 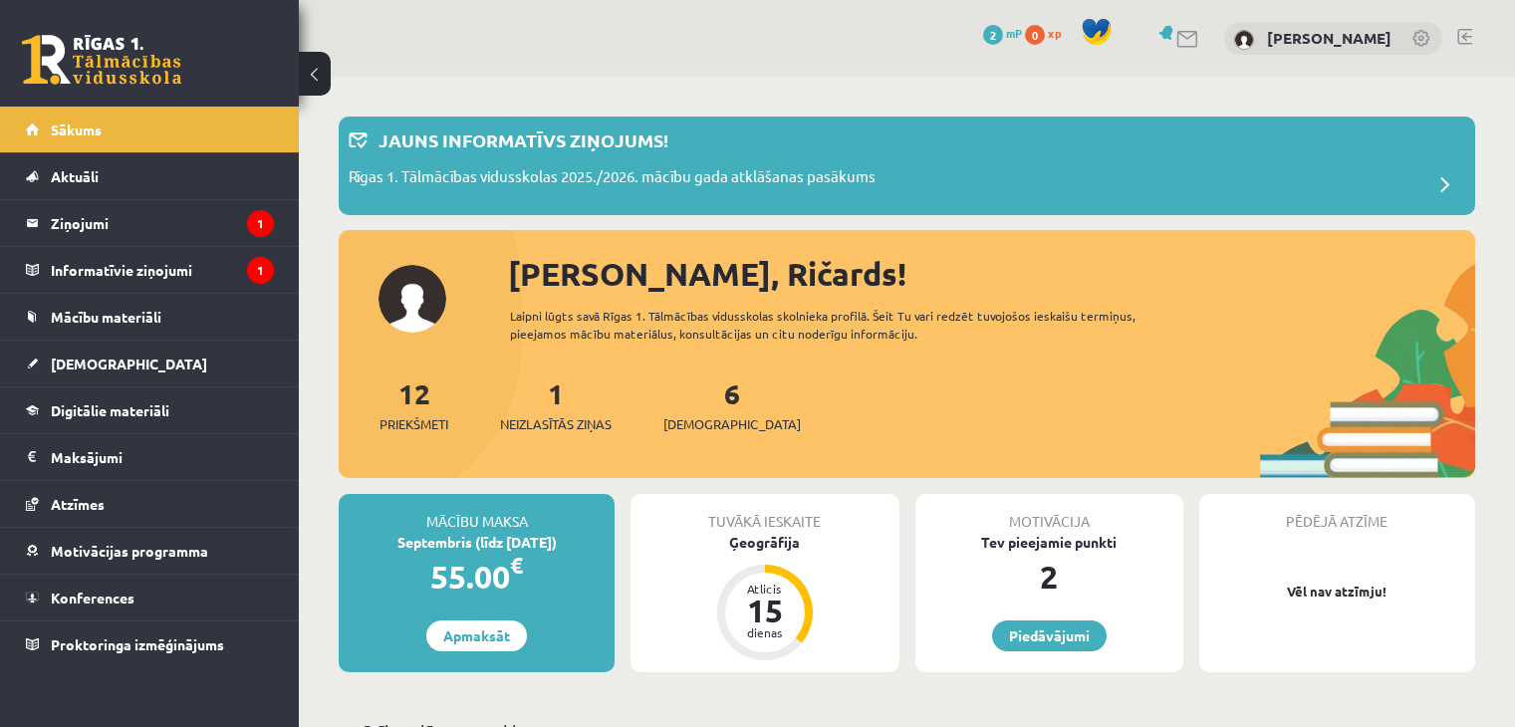 What do you see at coordinates (102, 60) in the screenshot?
I see `a: Rīgas 1. Tālmācības vidusskola` at bounding box center [102, 60].